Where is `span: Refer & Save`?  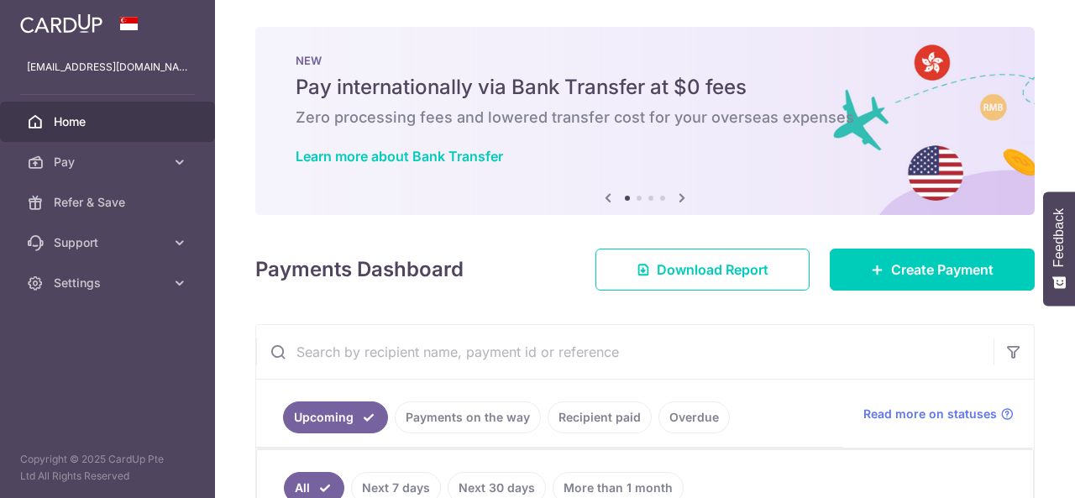
span: Refer & Save is located at coordinates (109, 202).